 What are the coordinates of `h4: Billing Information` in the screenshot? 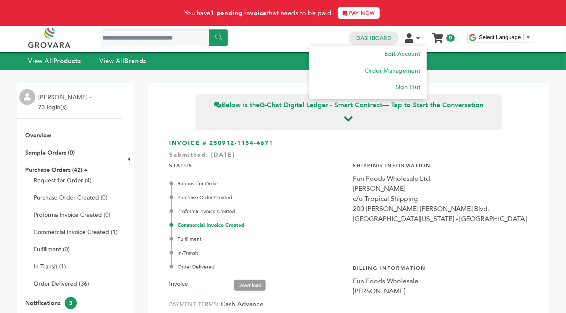 It's located at (441, 267).